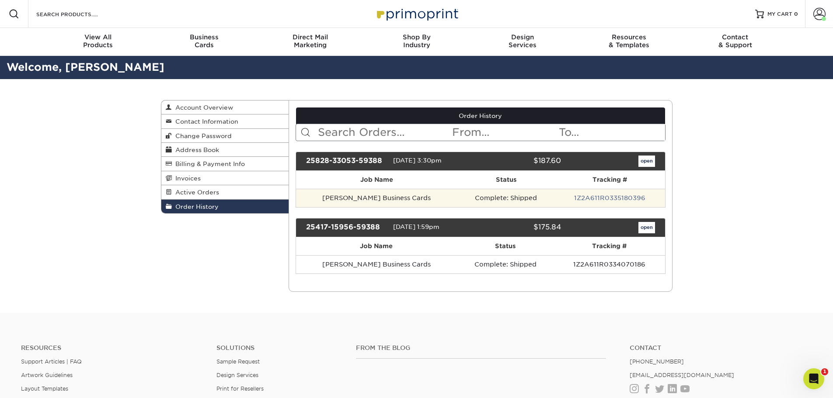  What do you see at coordinates (186, 178) in the screenshot?
I see `span: Invoices` at bounding box center [186, 178].